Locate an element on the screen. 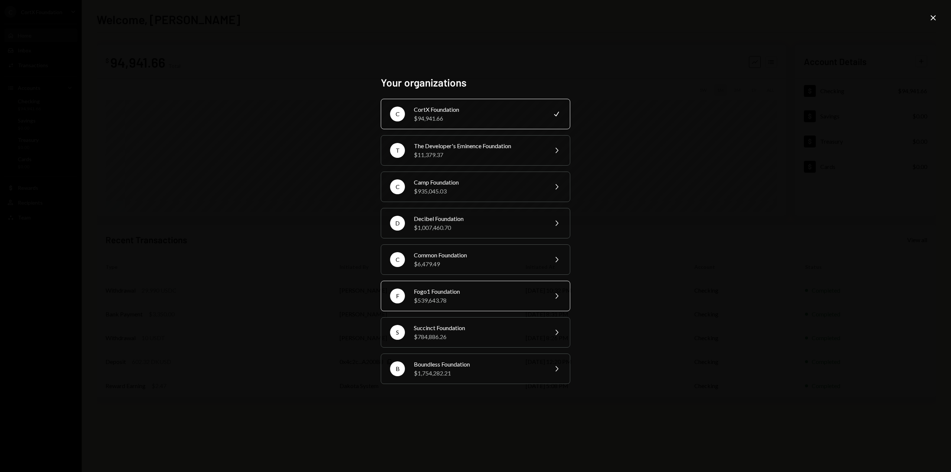 This screenshot has height=472, width=951. div: $539,643.78 is located at coordinates (478, 301).